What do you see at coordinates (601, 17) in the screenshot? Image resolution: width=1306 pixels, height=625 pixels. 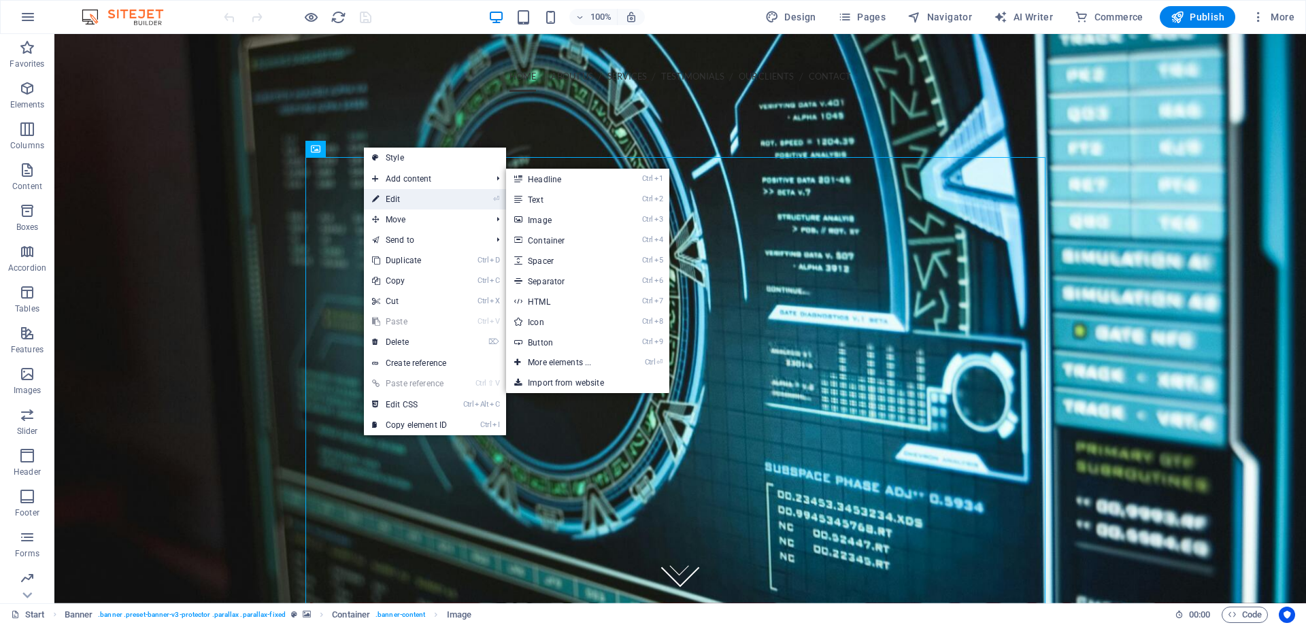 I see `h6: 100%` at bounding box center [601, 17].